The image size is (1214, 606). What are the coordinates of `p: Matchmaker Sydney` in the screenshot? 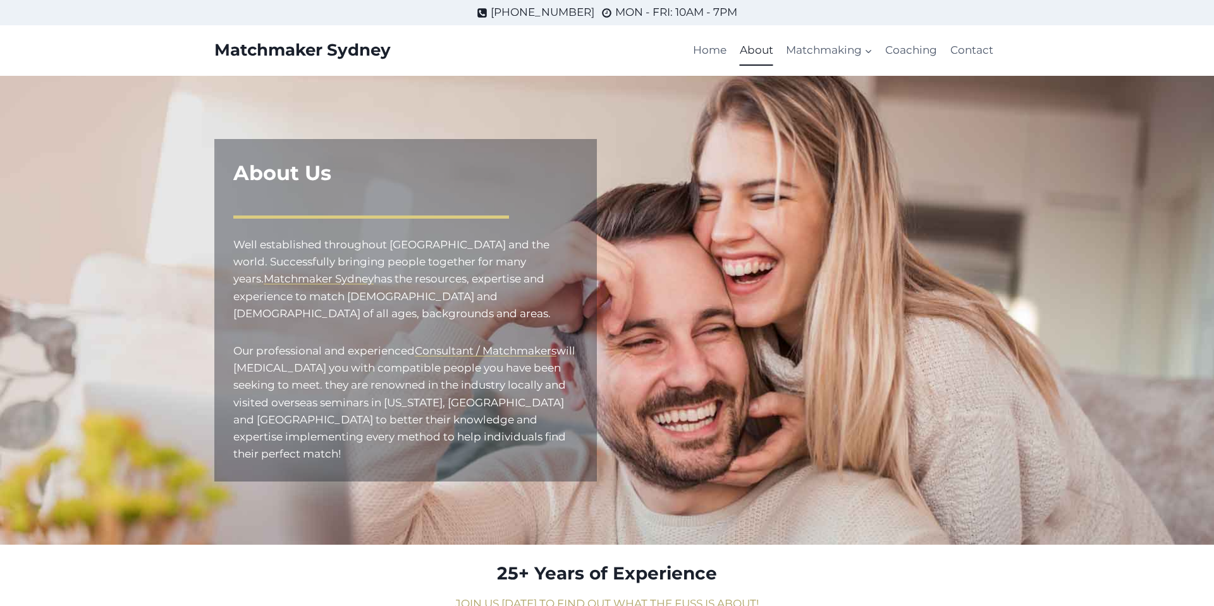 It's located at (302, 50).